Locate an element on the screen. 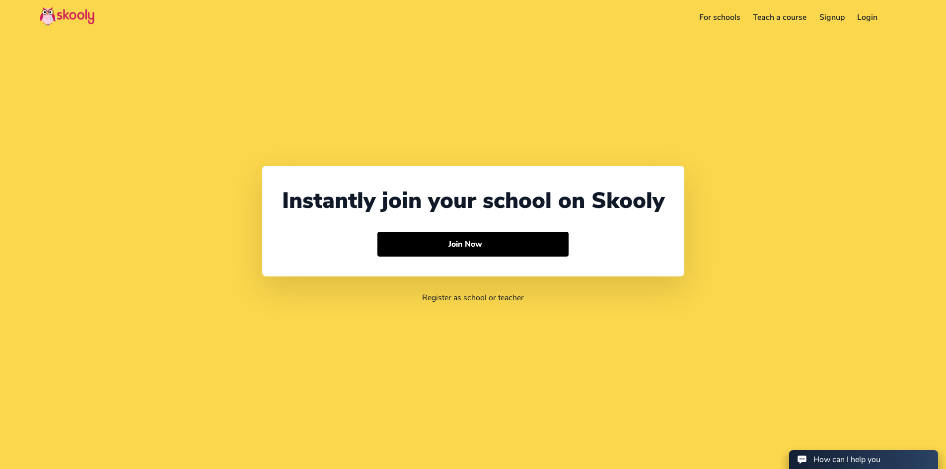 The width and height of the screenshot is (946, 469). img: Skooly is located at coordinates (67, 16).